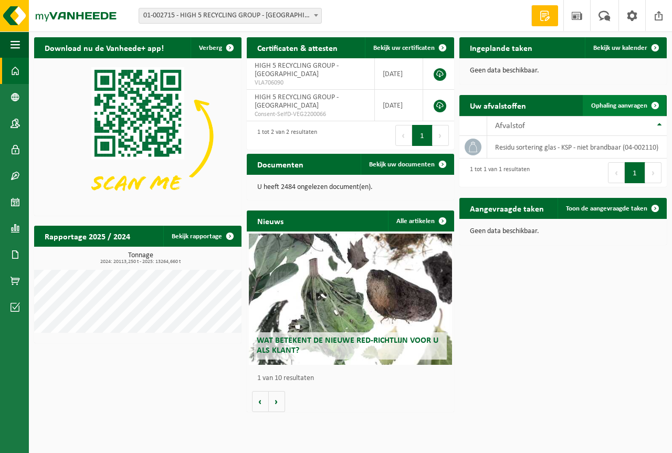 The height and width of the screenshot is (453, 672). I want to click on span: Afvalstof, so click(510, 126).